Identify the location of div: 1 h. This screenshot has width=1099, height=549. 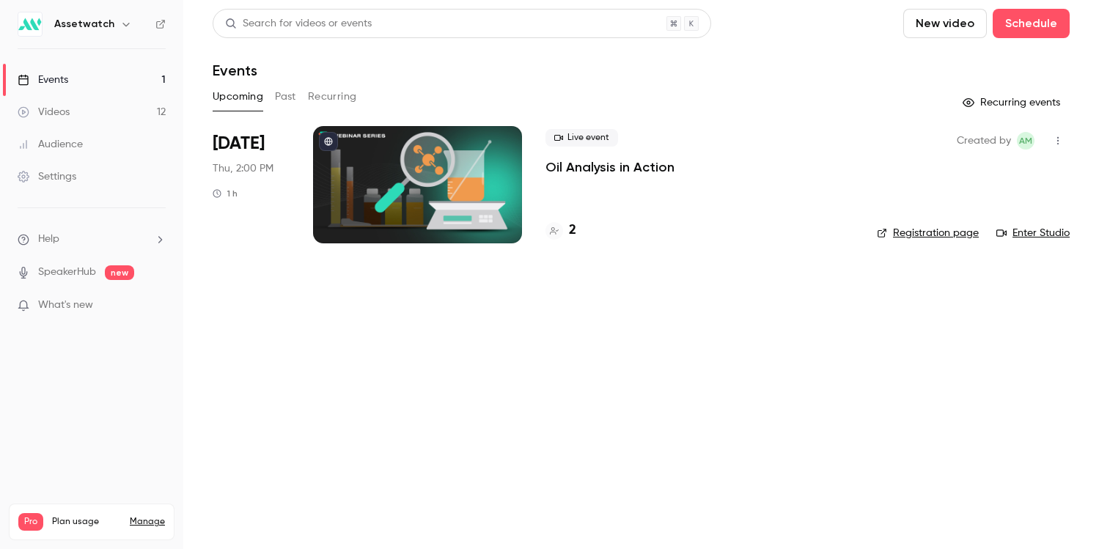
(225, 194).